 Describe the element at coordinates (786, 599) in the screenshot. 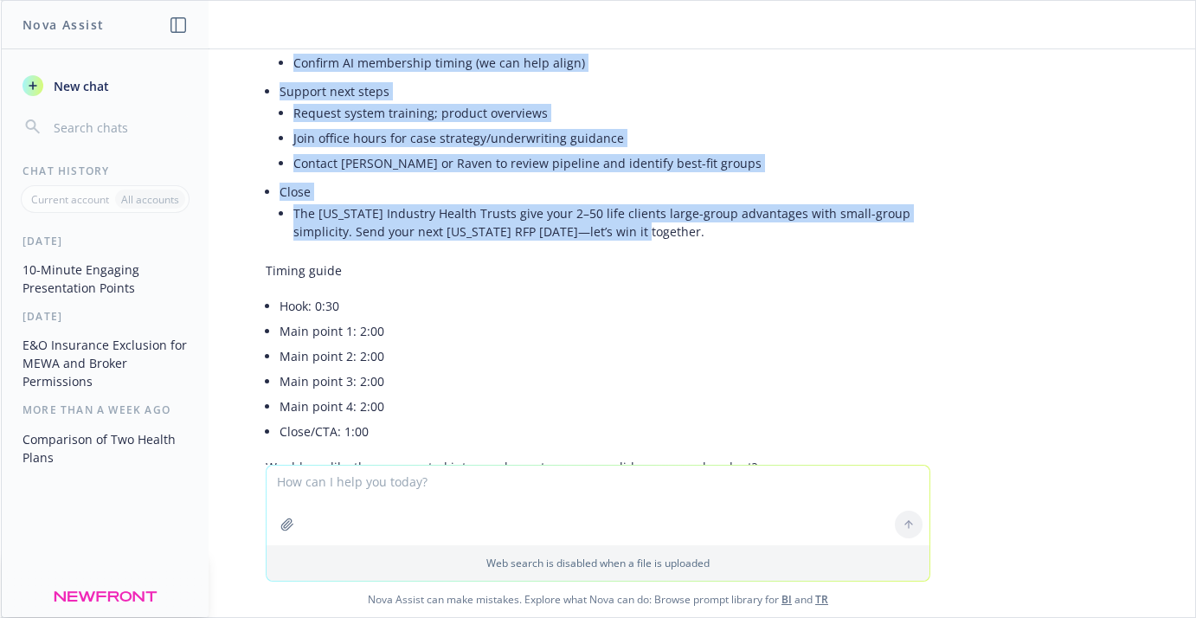

I see `a: BI` at that location.